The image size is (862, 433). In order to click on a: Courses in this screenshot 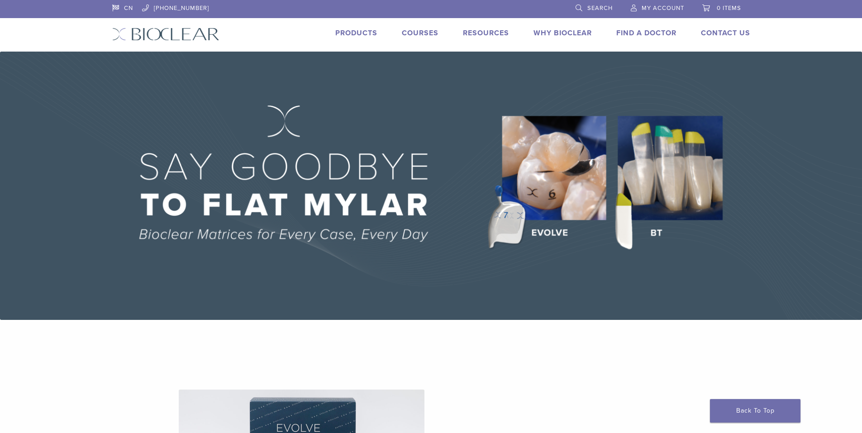, I will do `click(420, 33)`.